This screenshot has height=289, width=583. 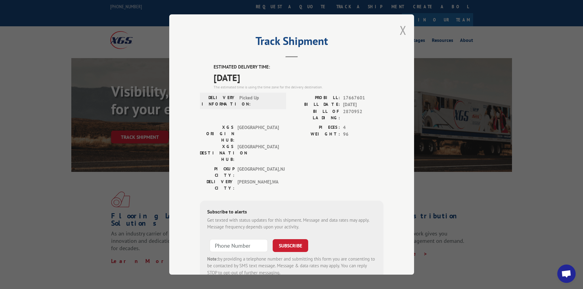 What do you see at coordinates (291, 224) in the screenshot?
I see `div: Get texted with status updates for this shipment. Message and data rates may apply. Message frequ...` at bounding box center [291, 224].